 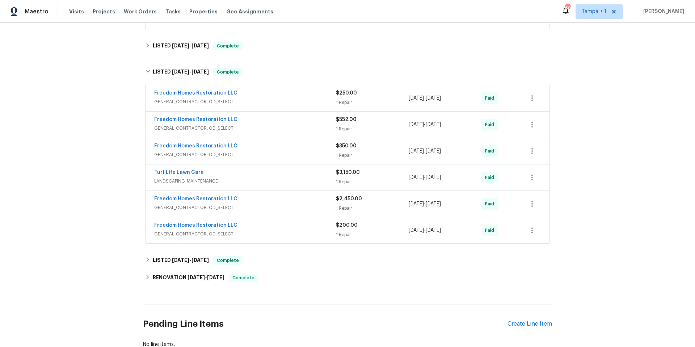 What do you see at coordinates (348, 172) in the screenshot?
I see `span: $3,150.00` at bounding box center [348, 172].